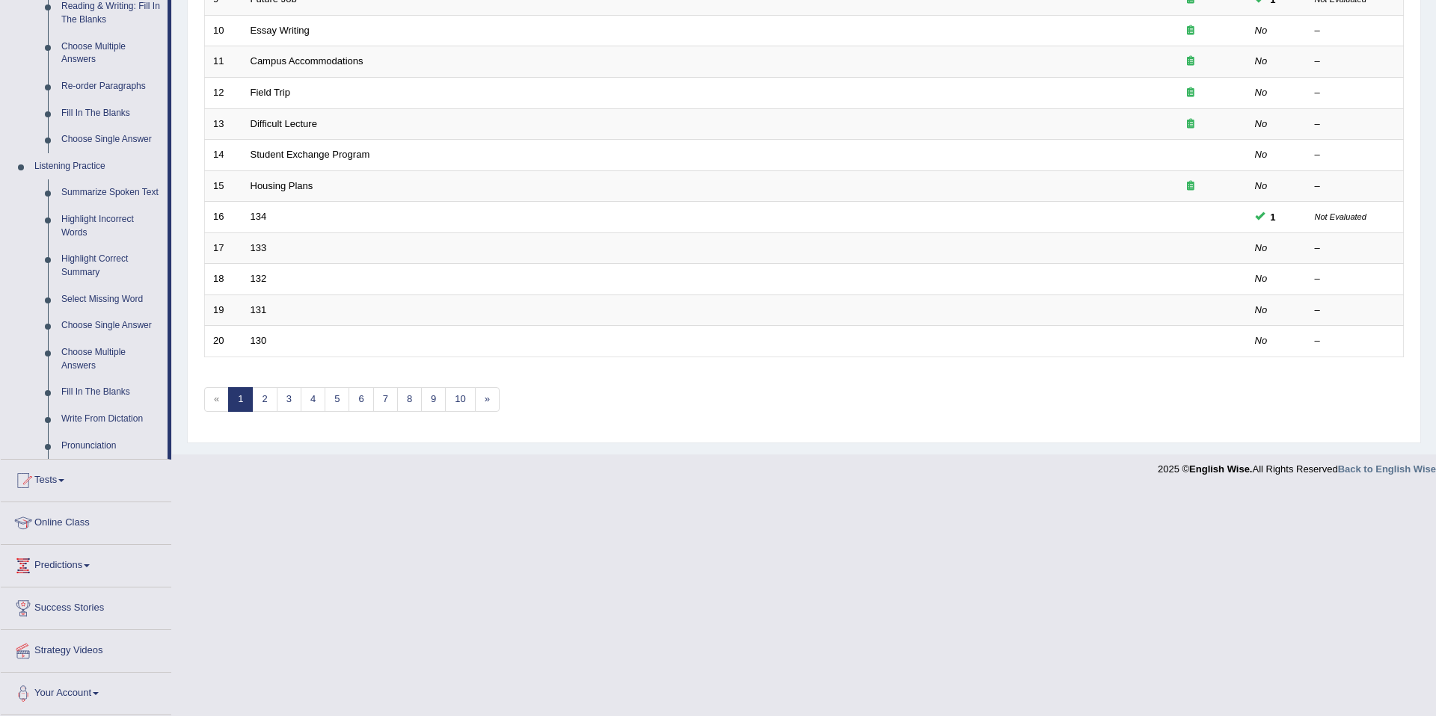 The height and width of the screenshot is (716, 1436). Describe the element at coordinates (224, 248) in the screenshot. I see `td: 17` at that location.